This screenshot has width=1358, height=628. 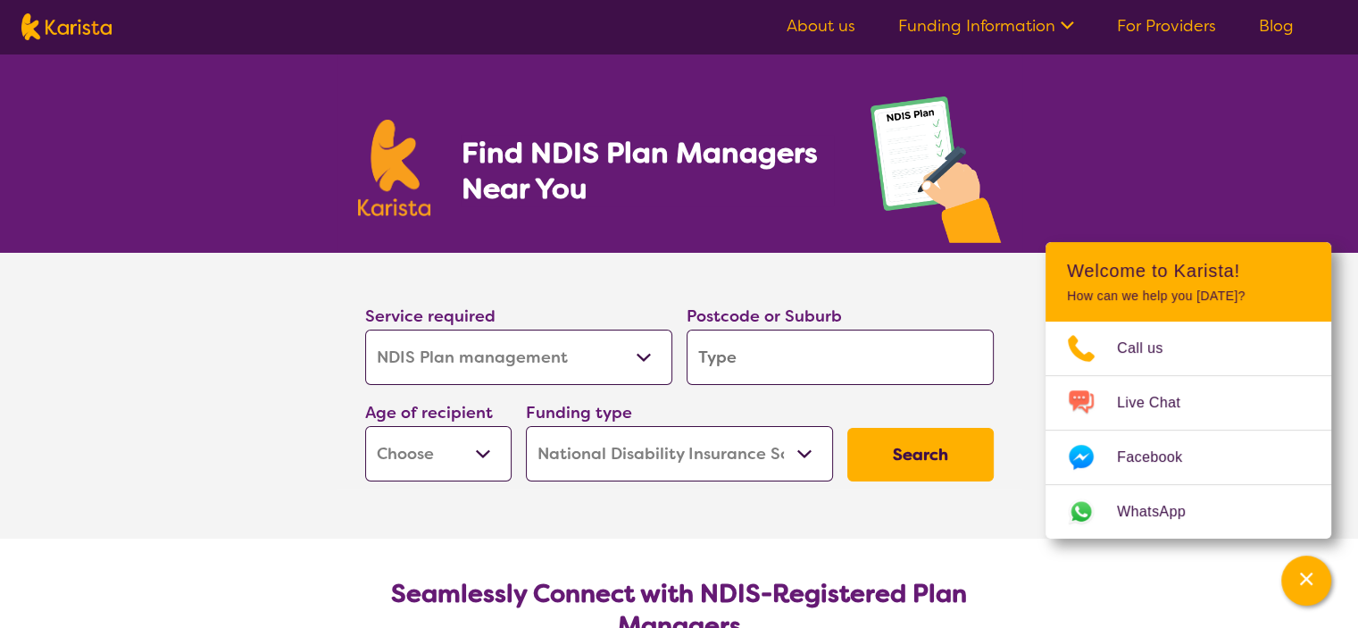 What do you see at coordinates (921, 455) in the screenshot?
I see `button: Search` at bounding box center [921, 455].